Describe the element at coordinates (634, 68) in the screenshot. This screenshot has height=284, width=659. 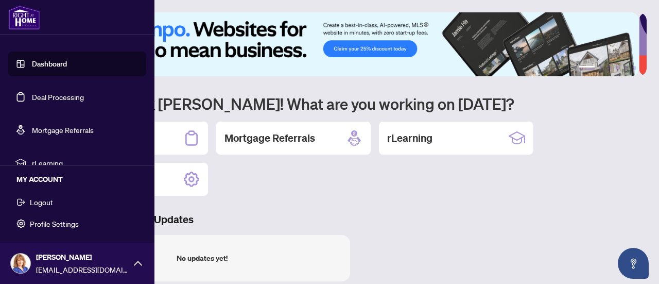
I see `button: 6` at that location.